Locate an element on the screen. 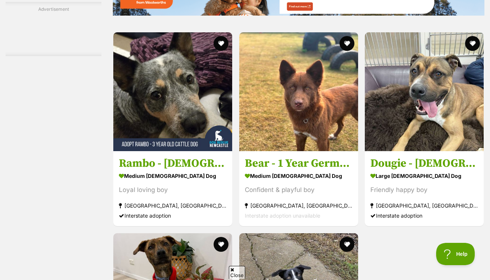  img: Dougie - 2 Year Old Bullmastiff X - Bullmastiff Dog is located at coordinates (424, 92).